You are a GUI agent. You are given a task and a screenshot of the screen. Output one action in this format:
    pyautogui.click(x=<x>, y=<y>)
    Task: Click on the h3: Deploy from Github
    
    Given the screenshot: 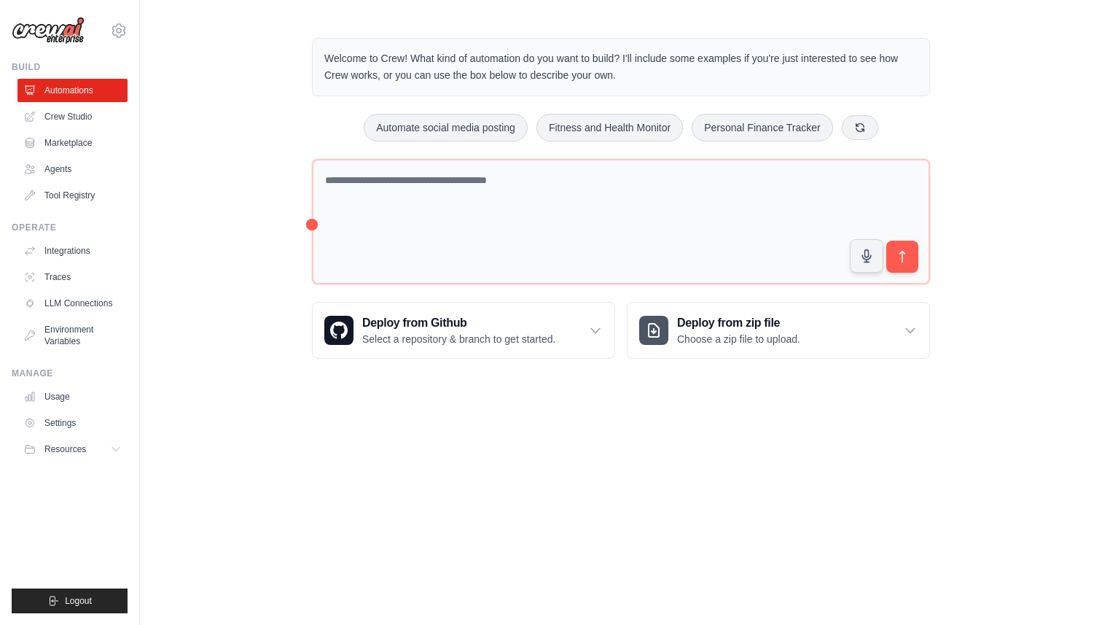 What is the action you would take?
    pyautogui.click(x=459, y=323)
    